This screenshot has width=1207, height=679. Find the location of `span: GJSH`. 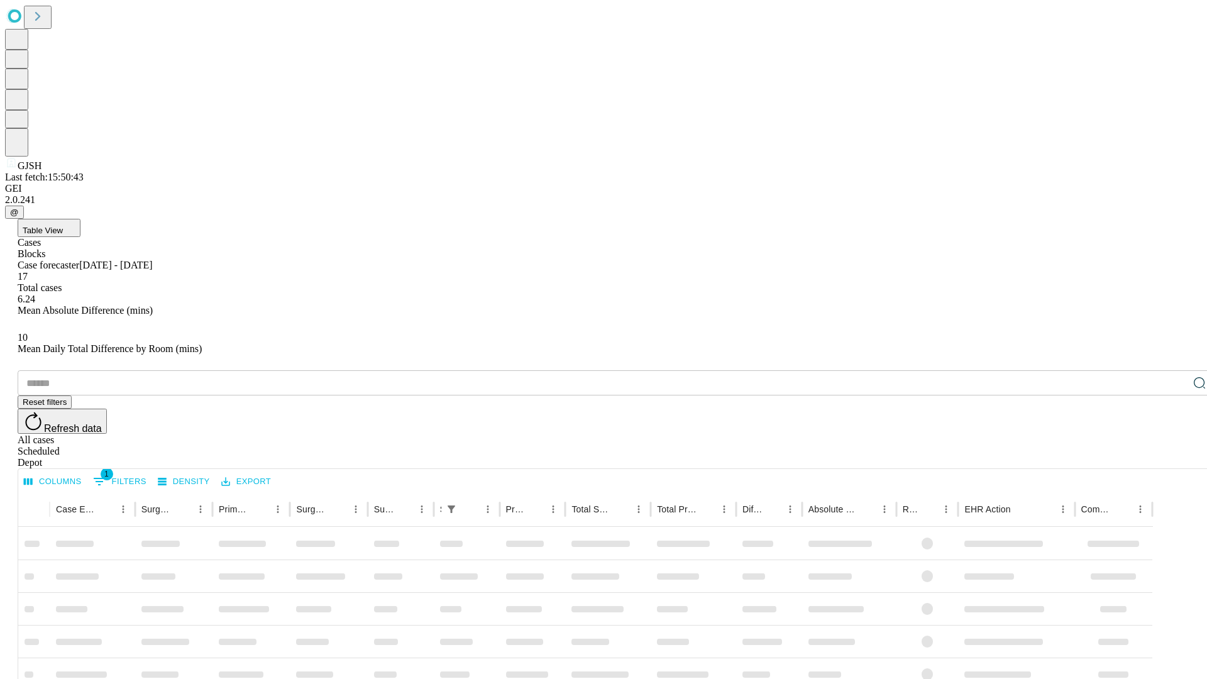

span: GJSH is located at coordinates (30, 165).